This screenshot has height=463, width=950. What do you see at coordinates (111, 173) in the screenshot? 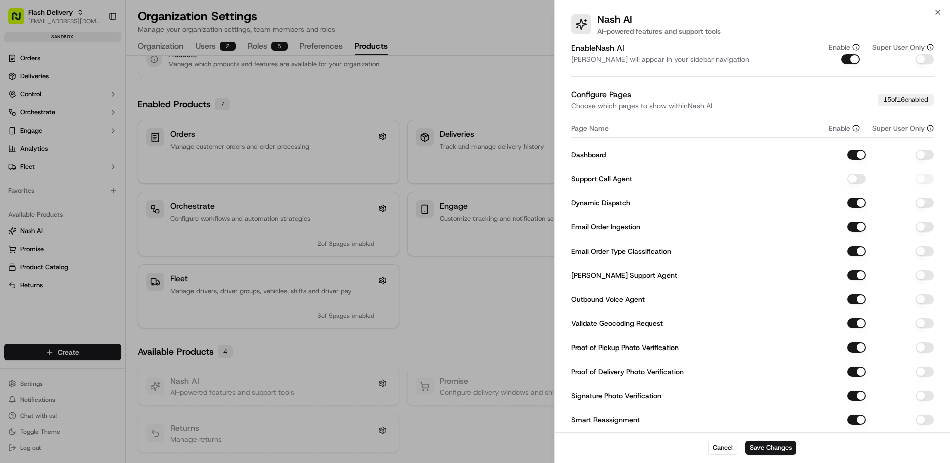
I see `span: Pylon` at bounding box center [111, 173].